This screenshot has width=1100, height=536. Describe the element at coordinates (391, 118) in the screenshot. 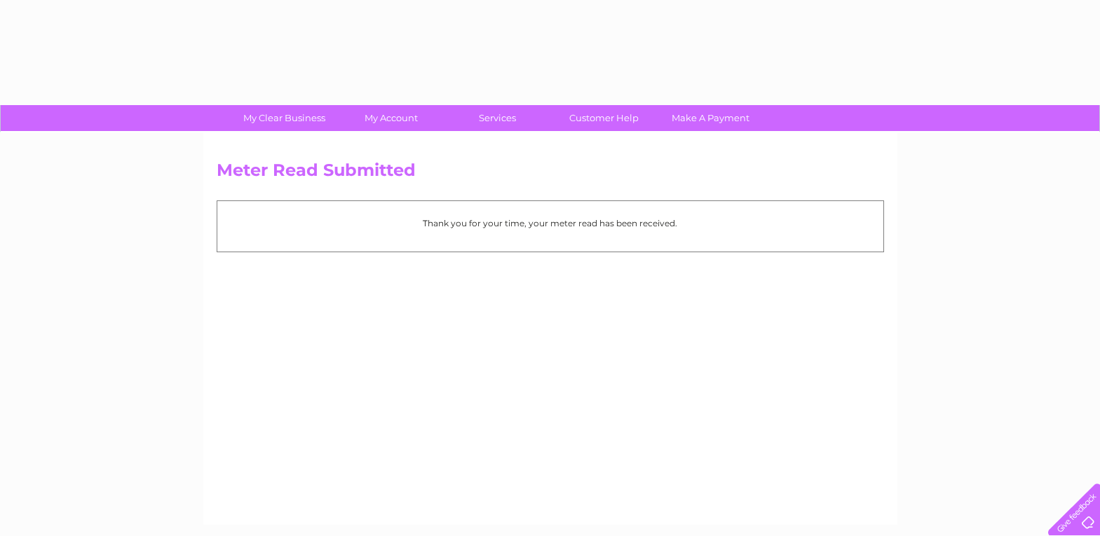

I see `a: My Account` at that location.